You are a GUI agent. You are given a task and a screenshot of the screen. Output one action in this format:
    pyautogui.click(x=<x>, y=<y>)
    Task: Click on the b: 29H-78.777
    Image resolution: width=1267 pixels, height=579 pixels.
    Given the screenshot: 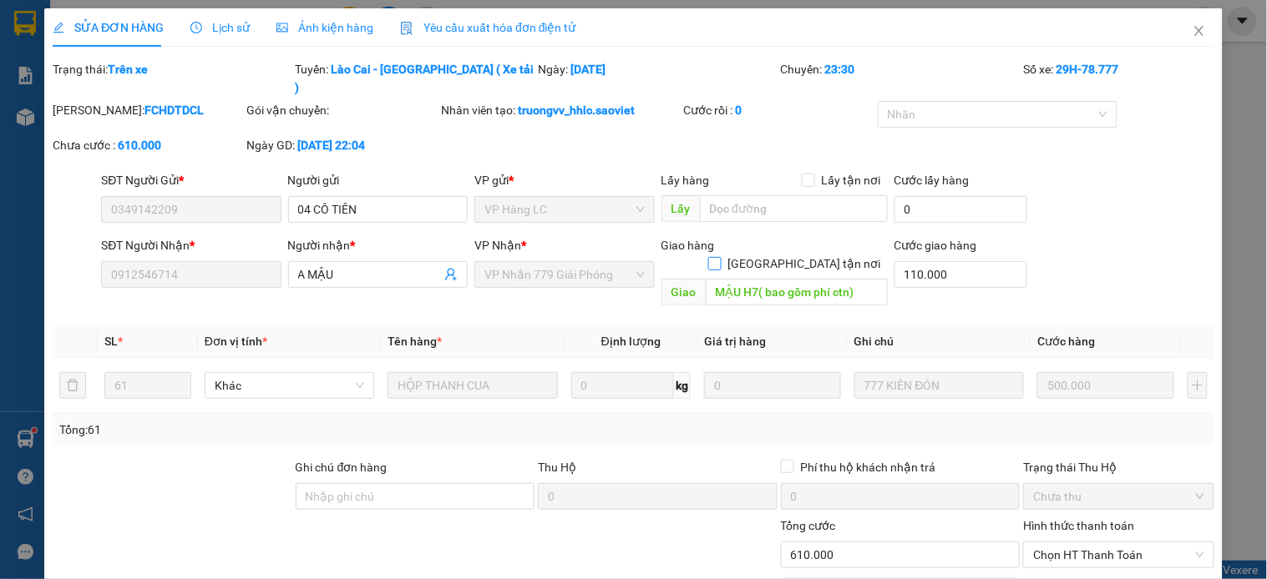 What is the action you would take?
    pyautogui.click(x=1086, y=69)
    